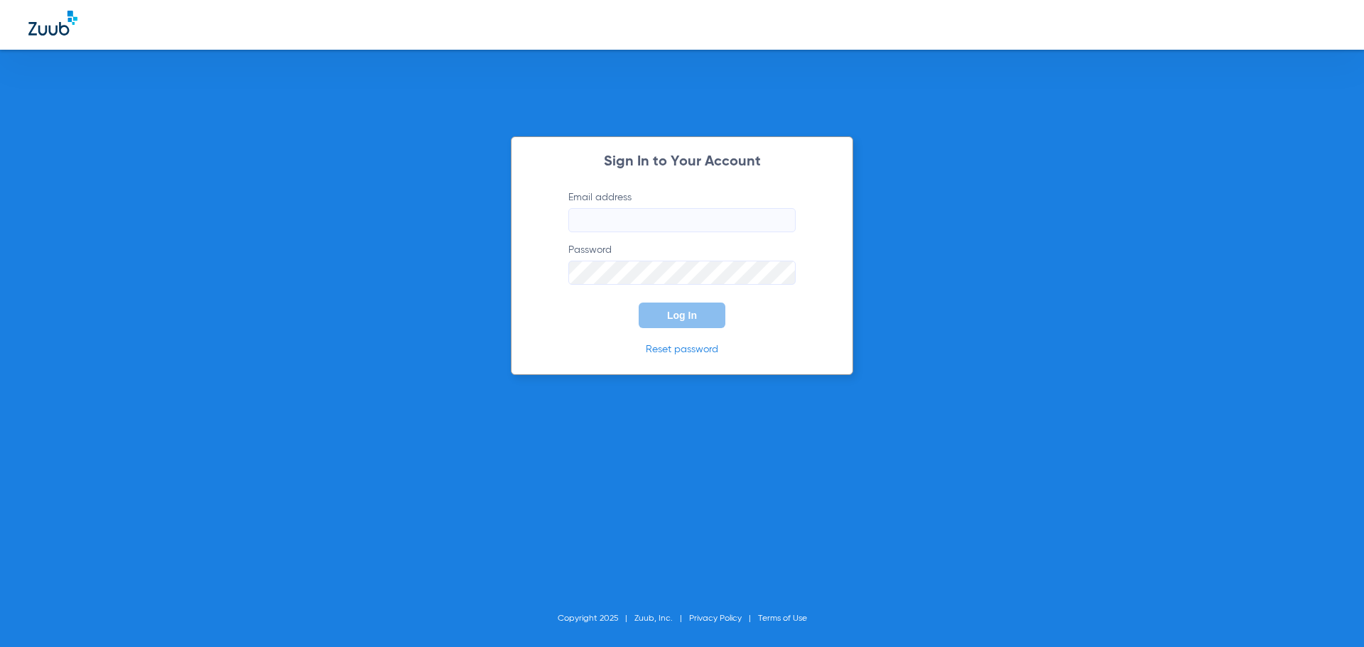  What do you see at coordinates (682, 349) in the screenshot?
I see `a: Reset password` at bounding box center [682, 349].